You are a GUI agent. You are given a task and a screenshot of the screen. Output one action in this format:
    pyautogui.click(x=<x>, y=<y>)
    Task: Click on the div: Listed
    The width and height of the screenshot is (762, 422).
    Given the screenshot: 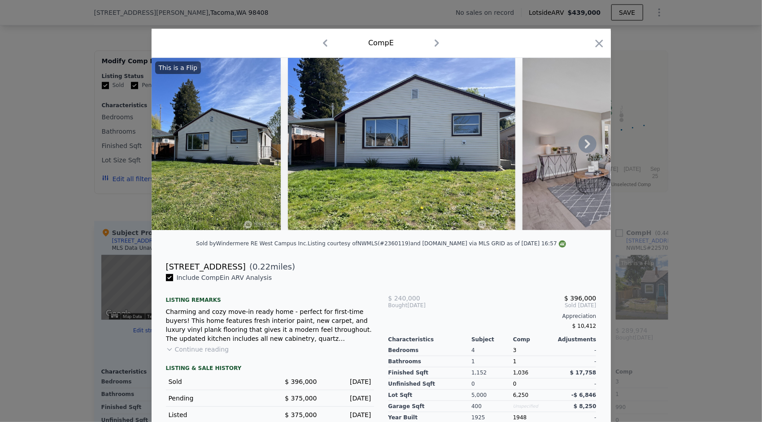 What is the action you would take?
    pyautogui.click(x=216, y=415)
    